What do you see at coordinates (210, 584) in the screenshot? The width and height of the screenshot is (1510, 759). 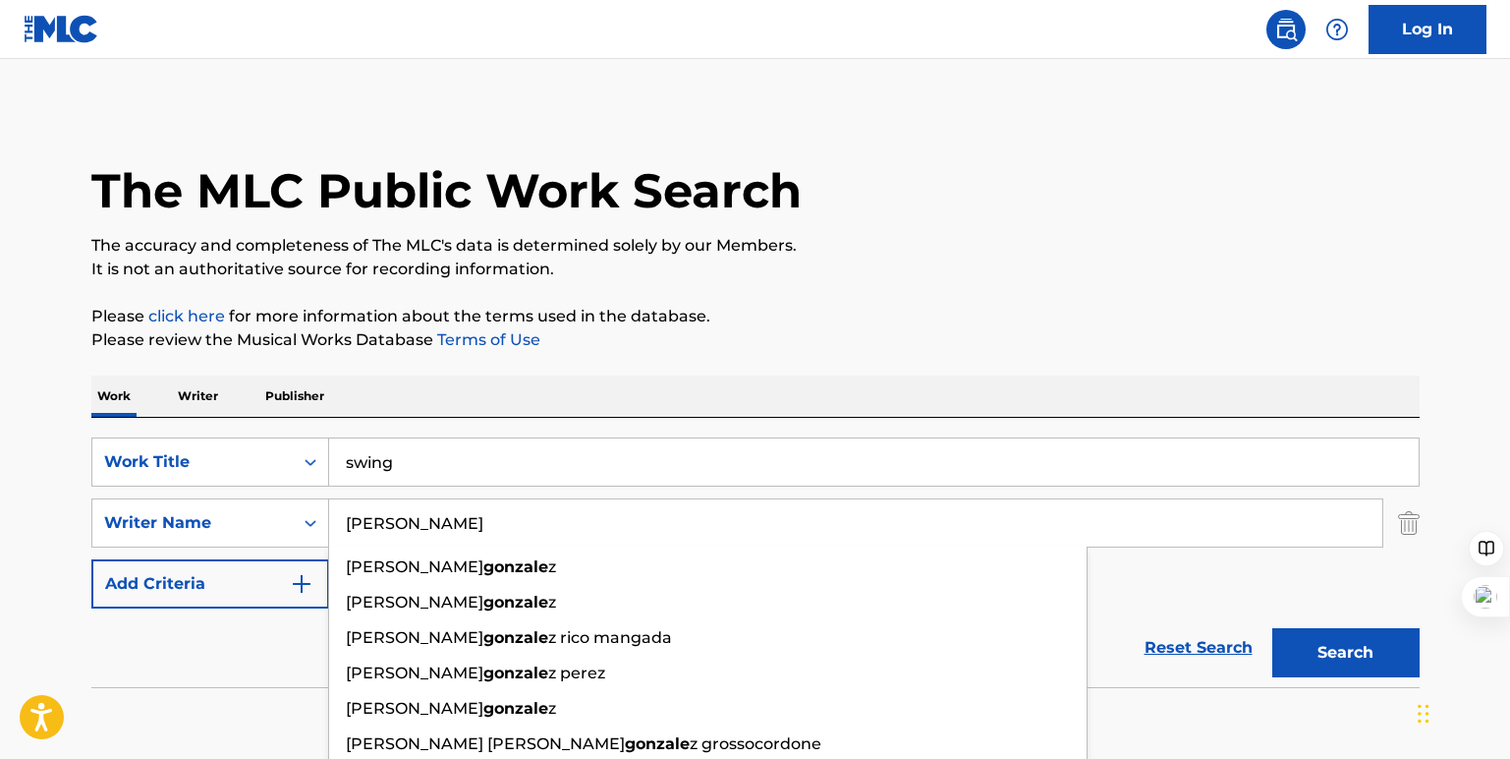 I see `button: Add Criteria` at bounding box center [210, 584].